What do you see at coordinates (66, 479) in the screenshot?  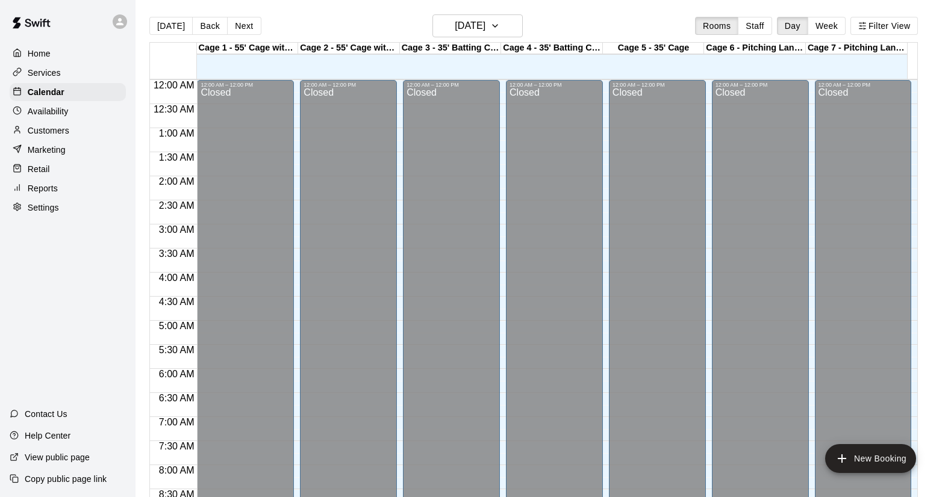 I see `p: Copy public page link` at bounding box center [66, 479].